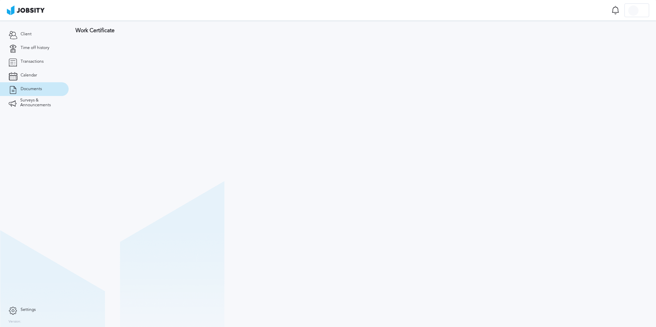 Image resolution: width=656 pixels, height=327 pixels. What do you see at coordinates (31, 89) in the screenshot?
I see `span: Documents` at bounding box center [31, 89].